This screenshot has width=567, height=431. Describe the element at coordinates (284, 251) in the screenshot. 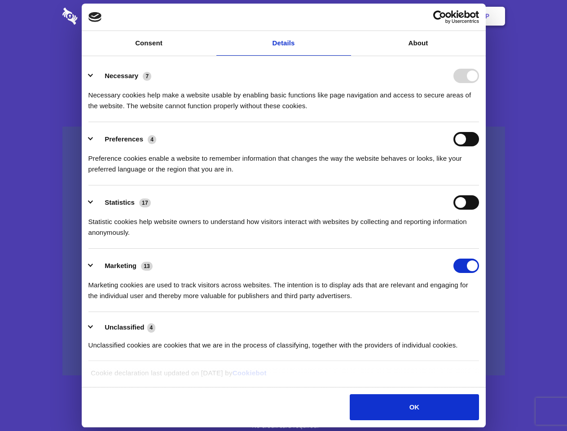

I see `a: Wistia video thumbnail` at that location.